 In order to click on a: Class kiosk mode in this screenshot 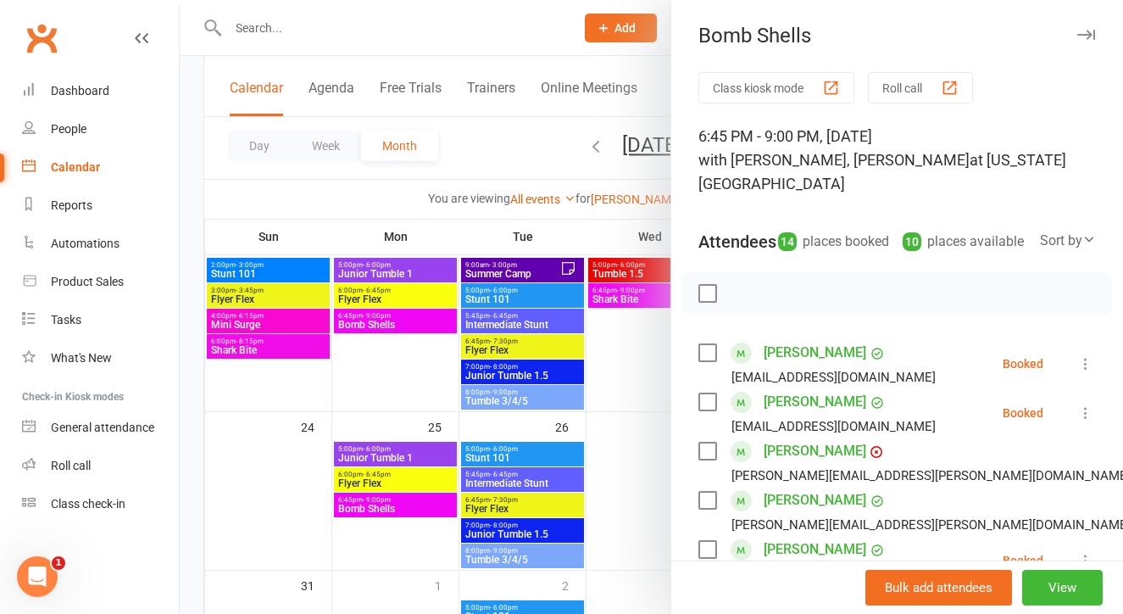, I will do `click(100, 504)`.